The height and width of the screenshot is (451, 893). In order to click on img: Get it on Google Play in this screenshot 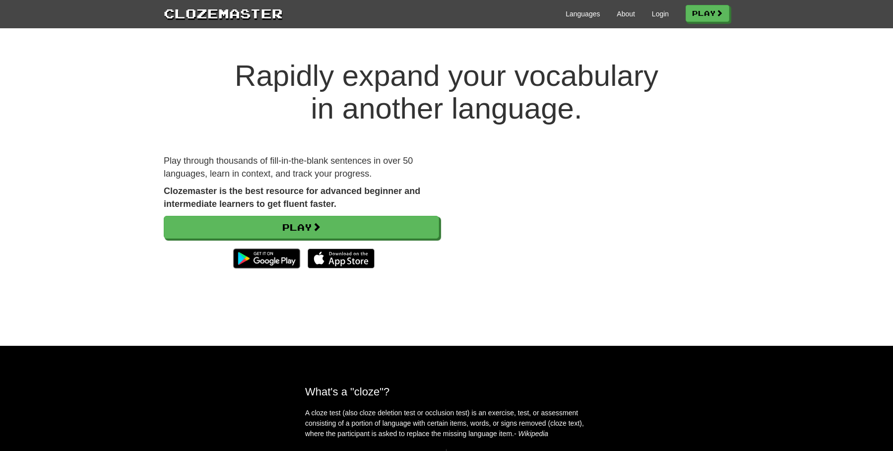, I will do `click(267, 259)`.